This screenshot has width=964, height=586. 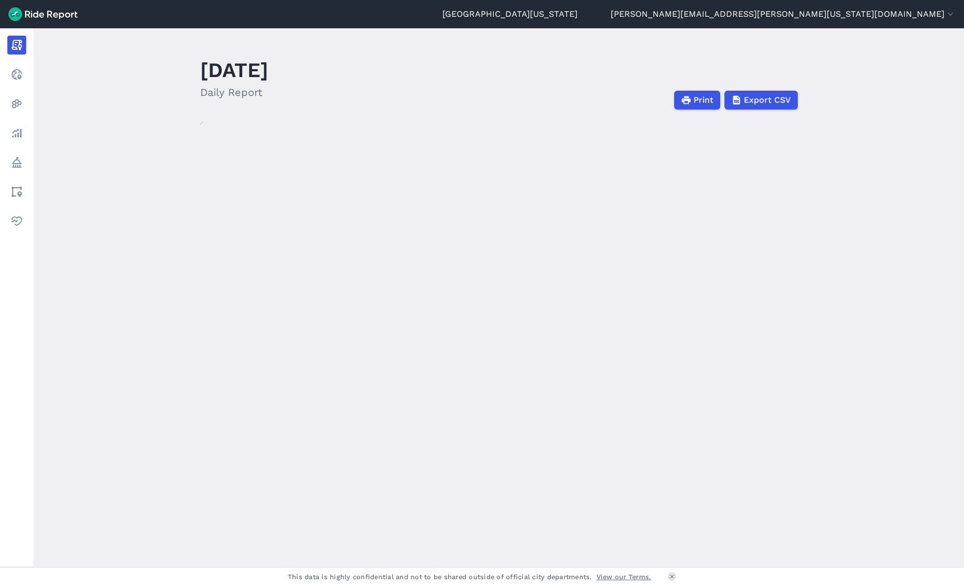 What do you see at coordinates (17, 45) in the screenshot?
I see `a: Report` at bounding box center [17, 45].